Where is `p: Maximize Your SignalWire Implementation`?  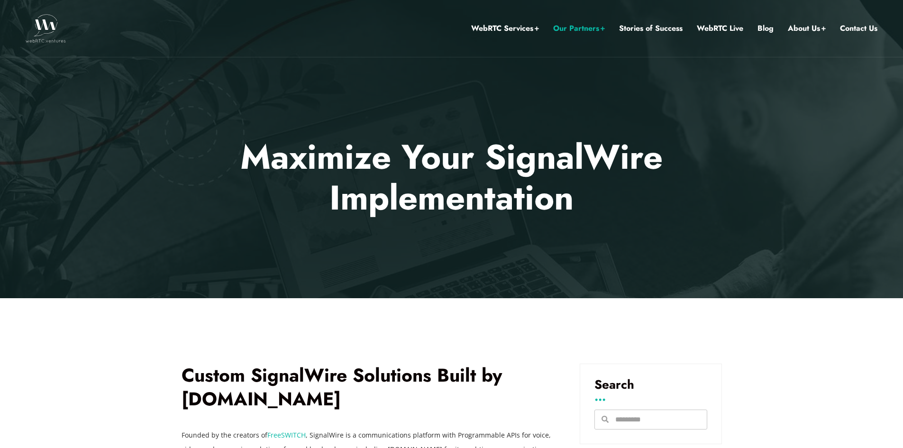 p: Maximize Your SignalWire Implementation is located at coordinates (451, 177).